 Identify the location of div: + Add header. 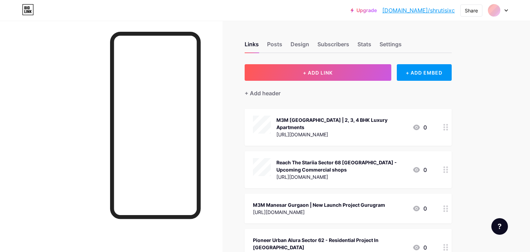
(262, 93).